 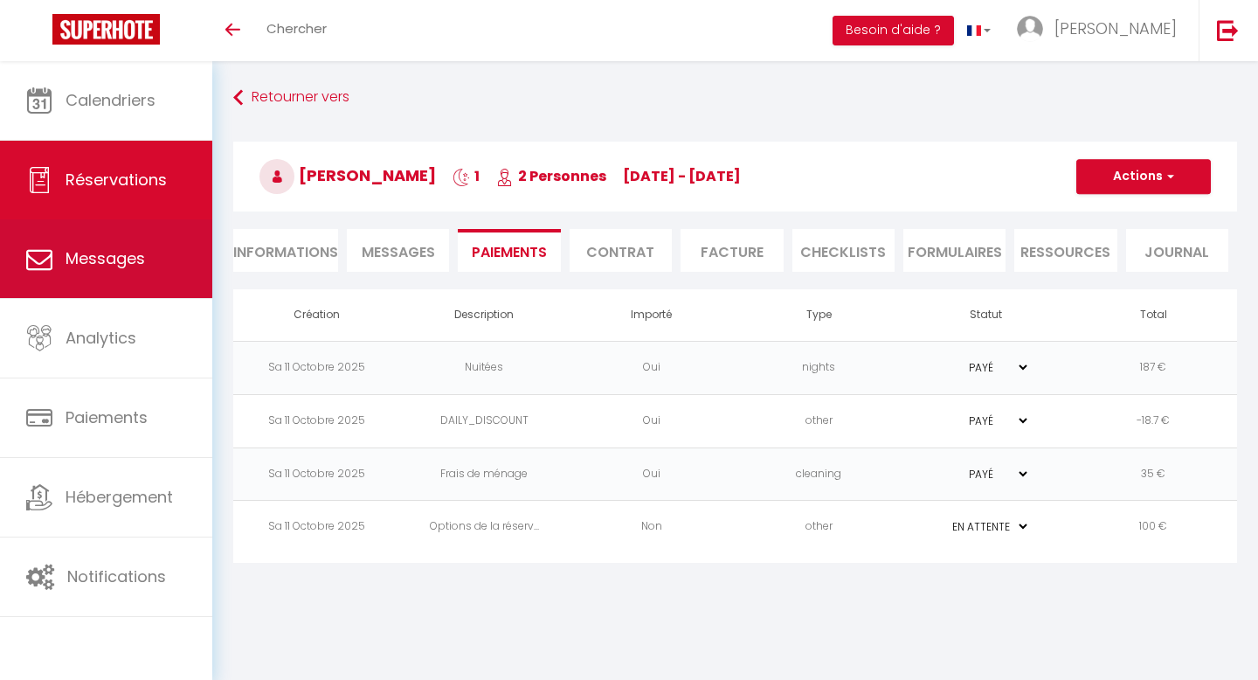 What do you see at coordinates (819, 315) in the screenshot?
I see `th: Type` at bounding box center [819, 315].